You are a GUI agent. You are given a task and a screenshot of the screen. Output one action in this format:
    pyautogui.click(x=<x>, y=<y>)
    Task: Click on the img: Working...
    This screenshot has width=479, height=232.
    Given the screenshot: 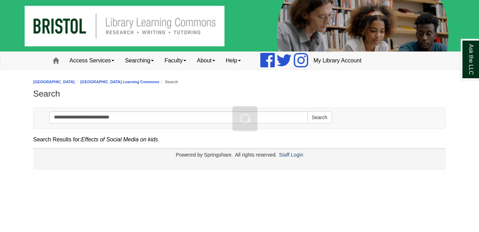 What is the action you would take?
    pyautogui.click(x=245, y=118)
    